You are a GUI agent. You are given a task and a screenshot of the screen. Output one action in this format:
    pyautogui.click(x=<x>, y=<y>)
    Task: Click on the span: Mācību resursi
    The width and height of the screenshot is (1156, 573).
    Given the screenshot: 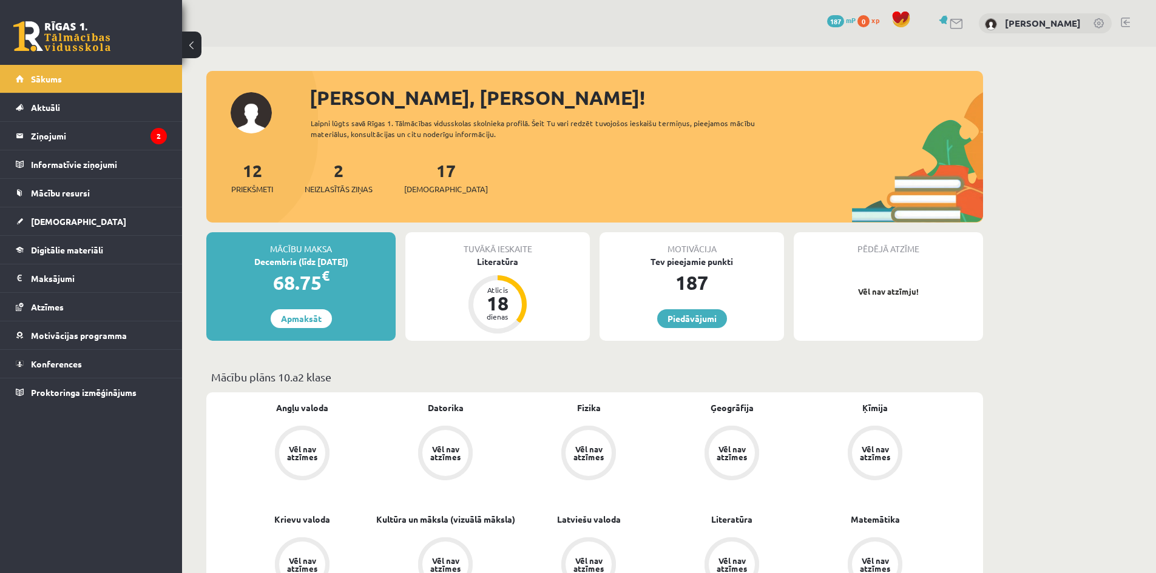 What is the action you would take?
    pyautogui.click(x=60, y=193)
    